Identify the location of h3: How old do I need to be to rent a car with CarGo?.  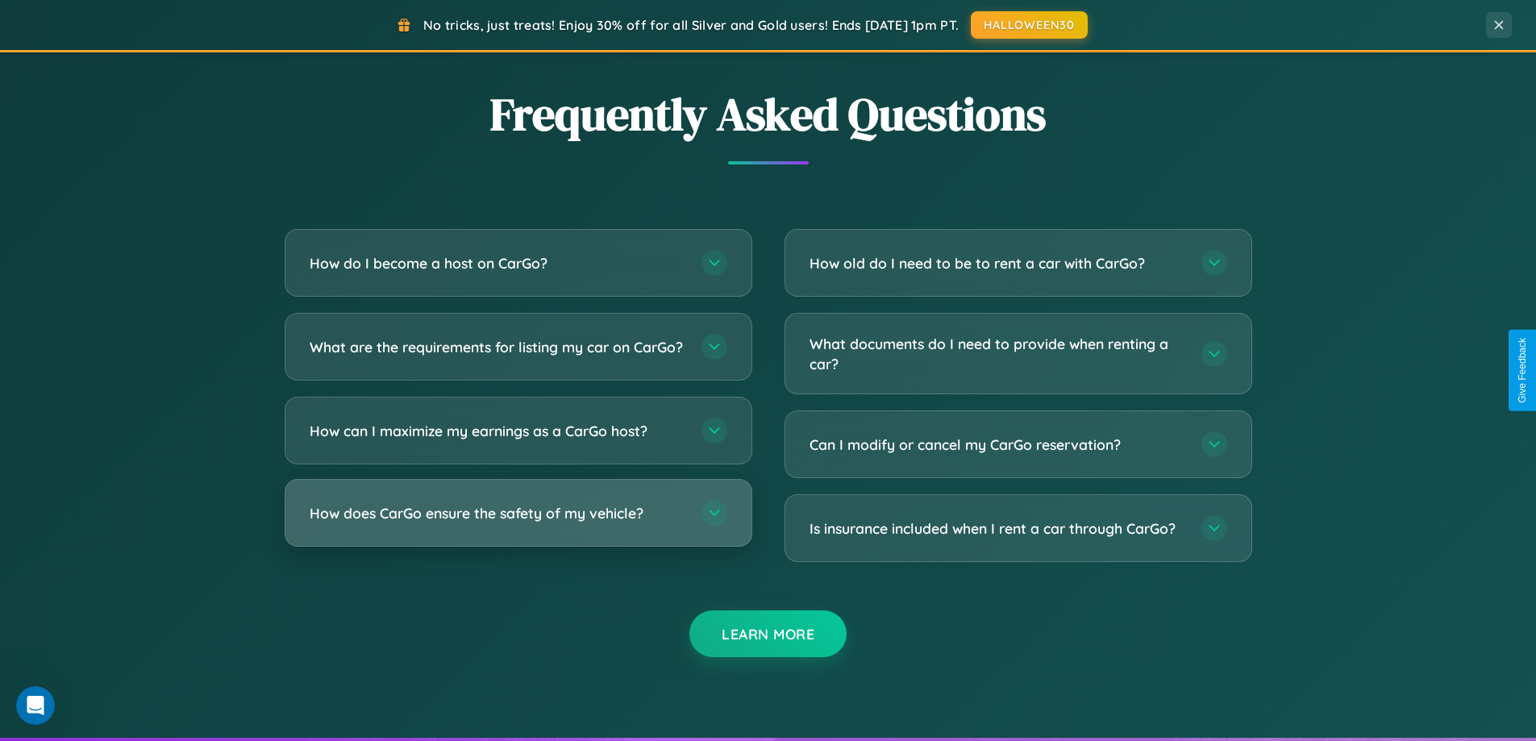
(998, 263).